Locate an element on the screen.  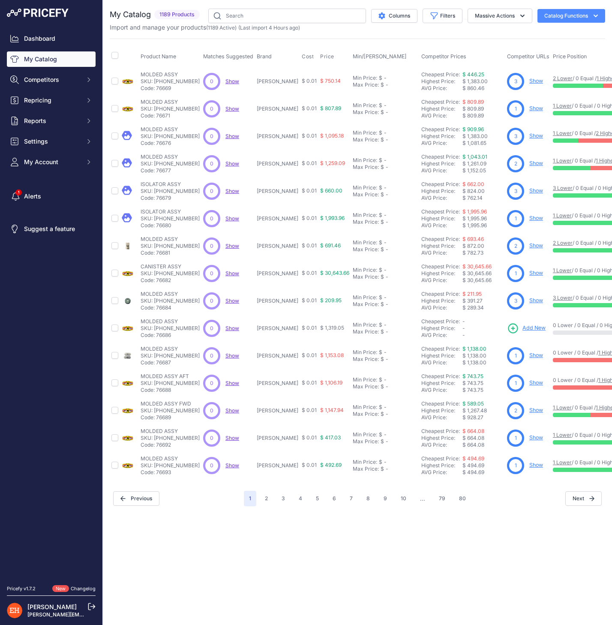
button: Price is located at coordinates (328, 57).